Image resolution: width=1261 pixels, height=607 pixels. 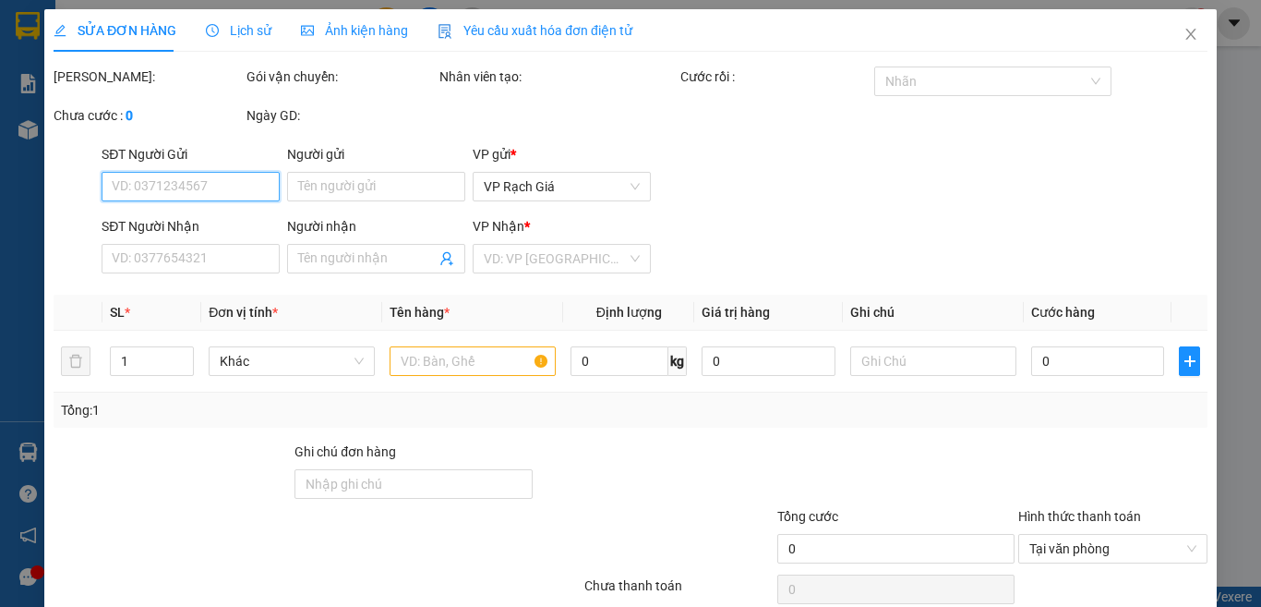 I want to click on div: SĐT Người Nhận, so click(x=190, y=226).